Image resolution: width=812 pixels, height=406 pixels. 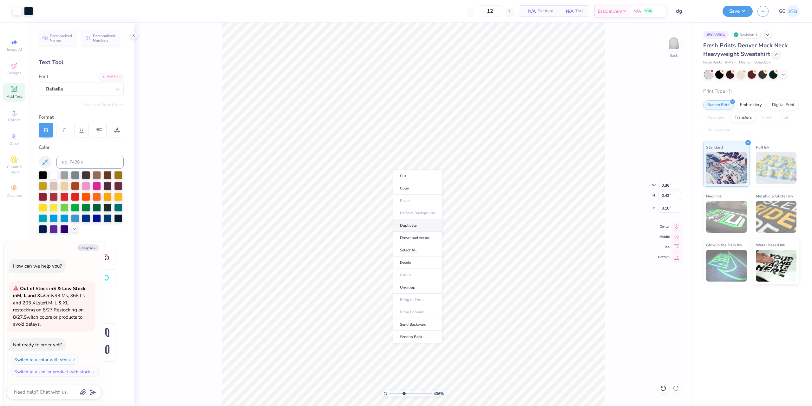 What do you see at coordinates (45, 359) in the screenshot?
I see `button: Switch to a color with stock` at bounding box center [45, 359].